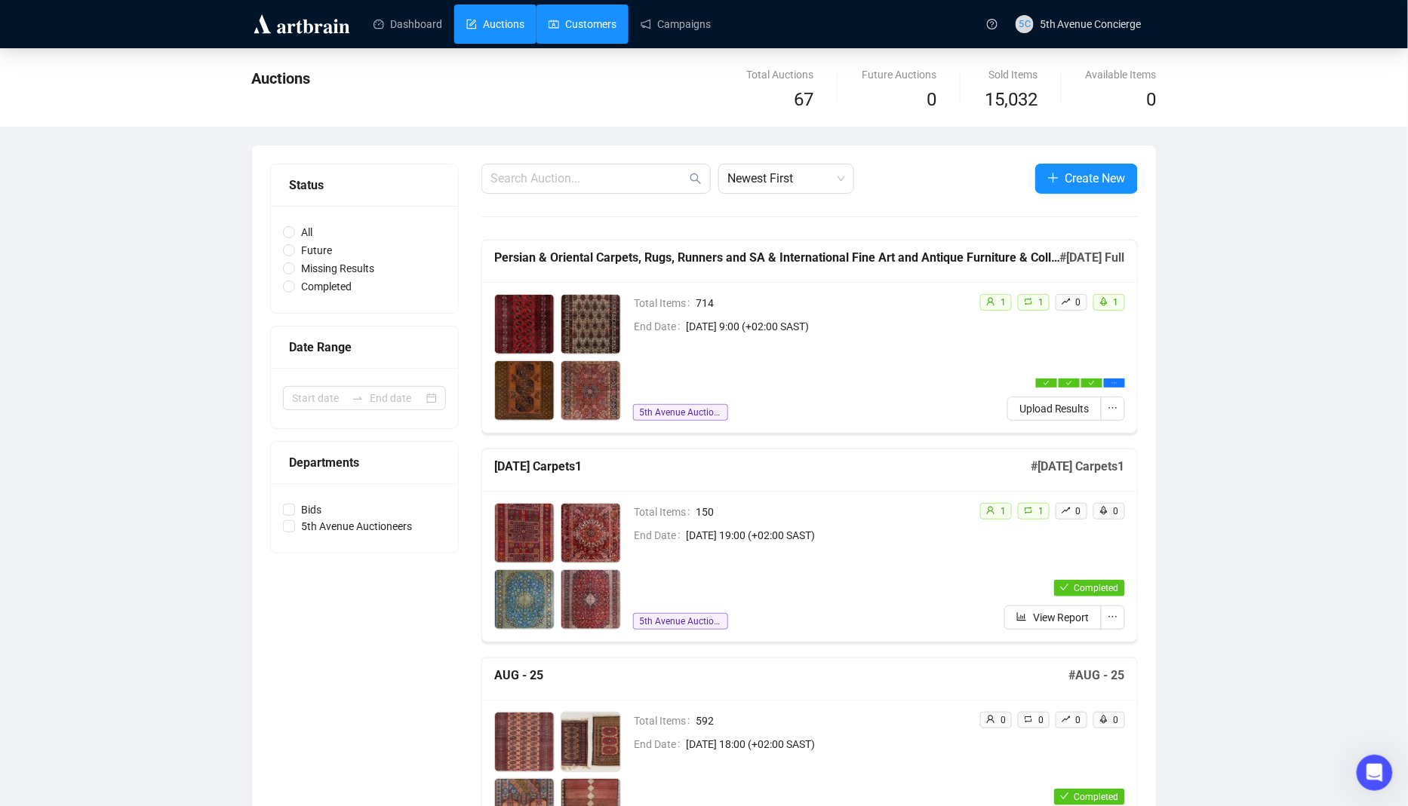 This screenshot has width=1408, height=806. Describe the element at coordinates (358, 398) in the screenshot. I see `span: to` at that location.